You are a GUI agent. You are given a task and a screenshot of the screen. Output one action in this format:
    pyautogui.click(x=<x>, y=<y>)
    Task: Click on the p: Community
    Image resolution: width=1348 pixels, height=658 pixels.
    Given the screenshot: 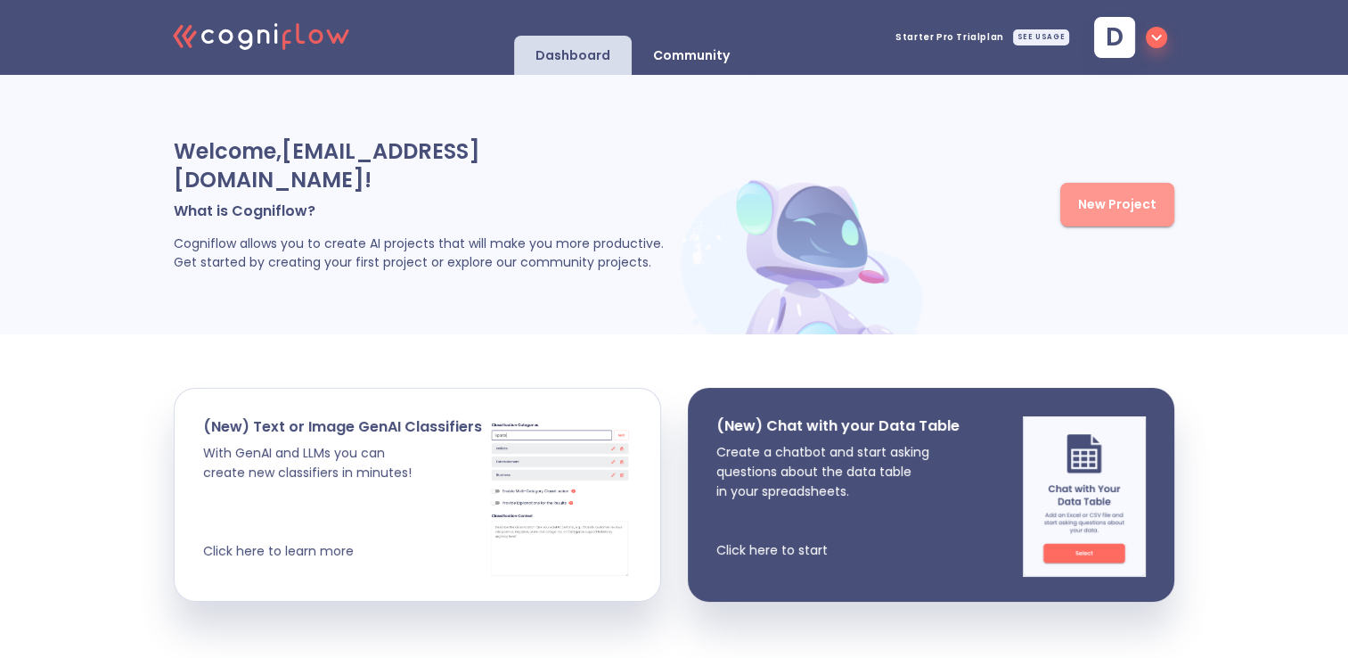 What is the action you would take?
    pyautogui.click(x=691, y=55)
    